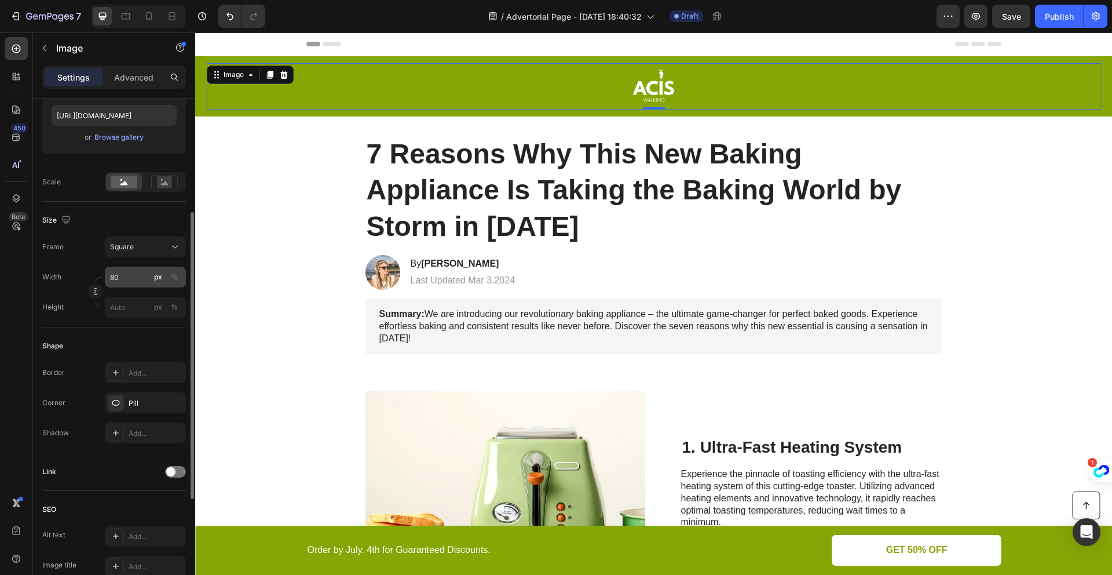  What do you see at coordinates (88, 137) in the screenshot?
I see `span: or` at bounding box center [88, 137].